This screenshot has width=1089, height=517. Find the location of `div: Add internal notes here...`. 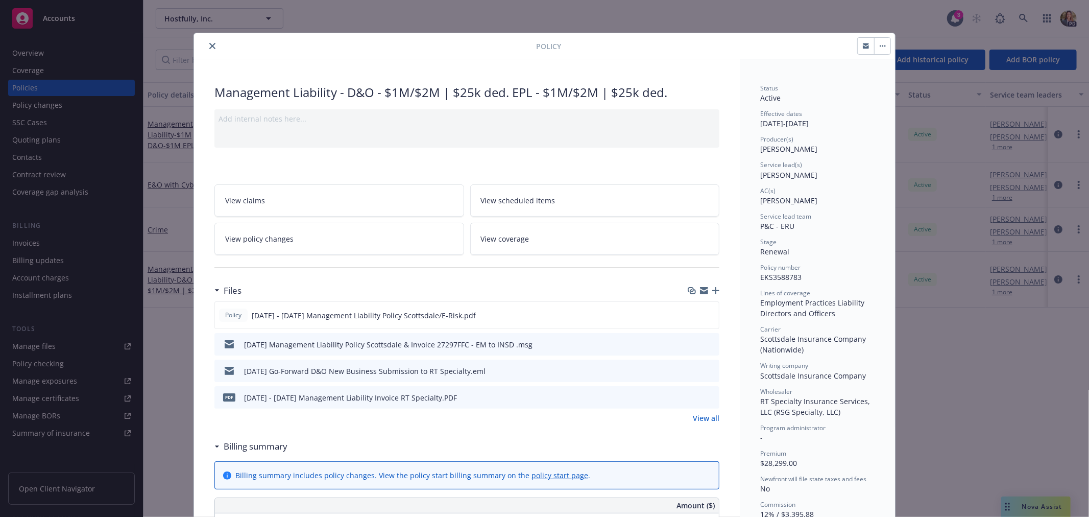

div: Add internal notes here... is located at coordinates (467, 118).